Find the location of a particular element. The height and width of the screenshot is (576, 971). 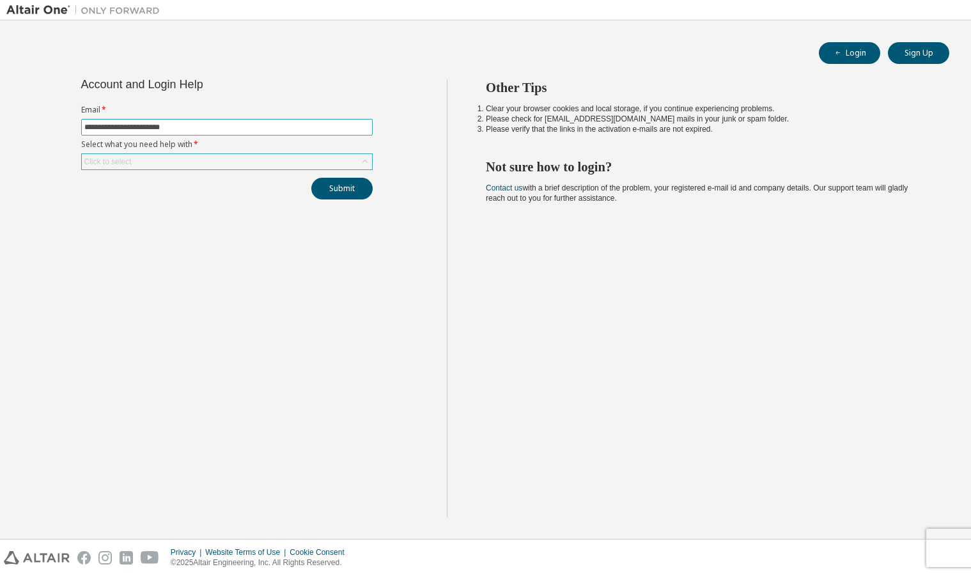

li: Please verify that the links in the activation e-mails are not expired. is located at coordinates (706, 129).